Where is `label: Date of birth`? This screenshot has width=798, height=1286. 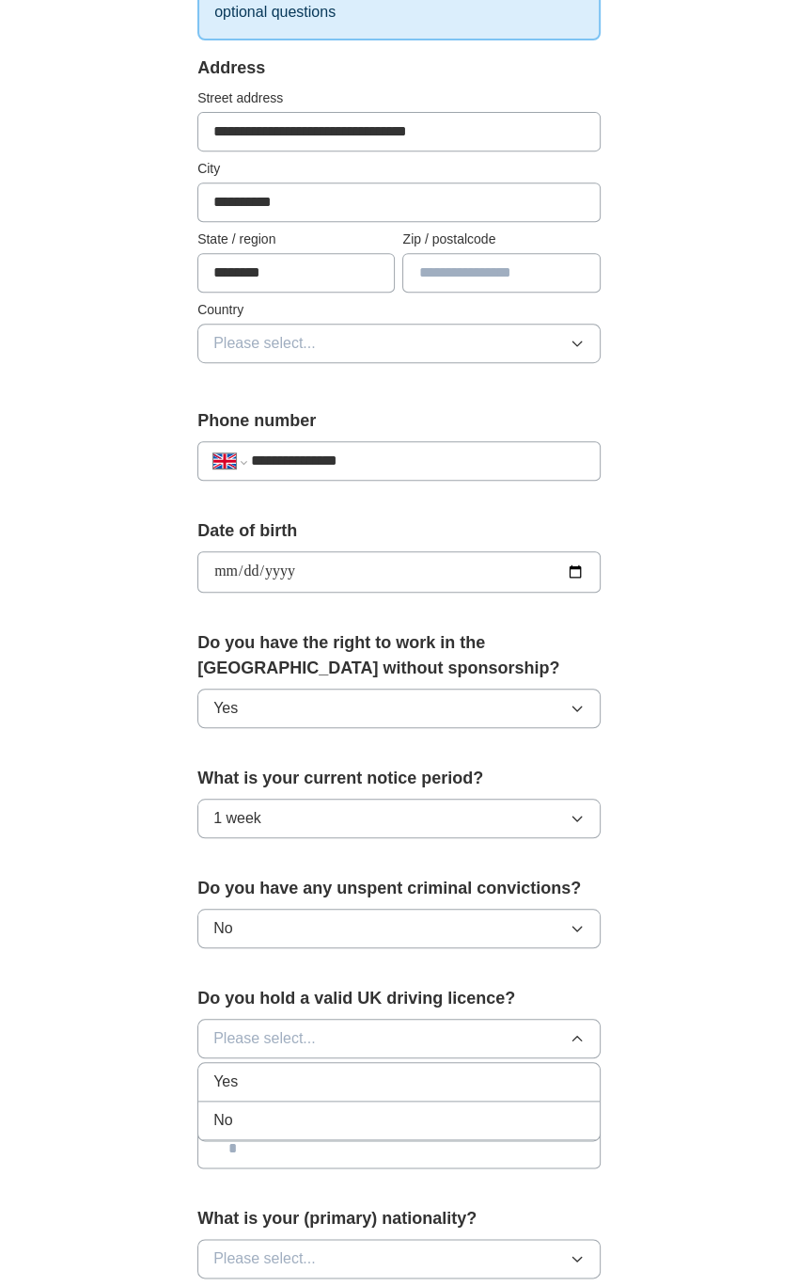 label: Date of birth is located at coordinates (399, 530).